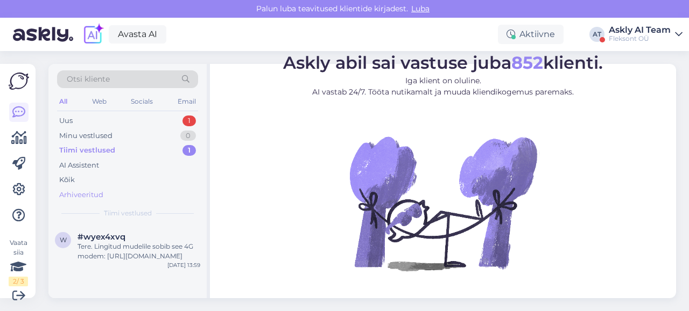  Describe the element at coordinates (93, 34) in the screenshot. I see `img: explore-ai` at that location.